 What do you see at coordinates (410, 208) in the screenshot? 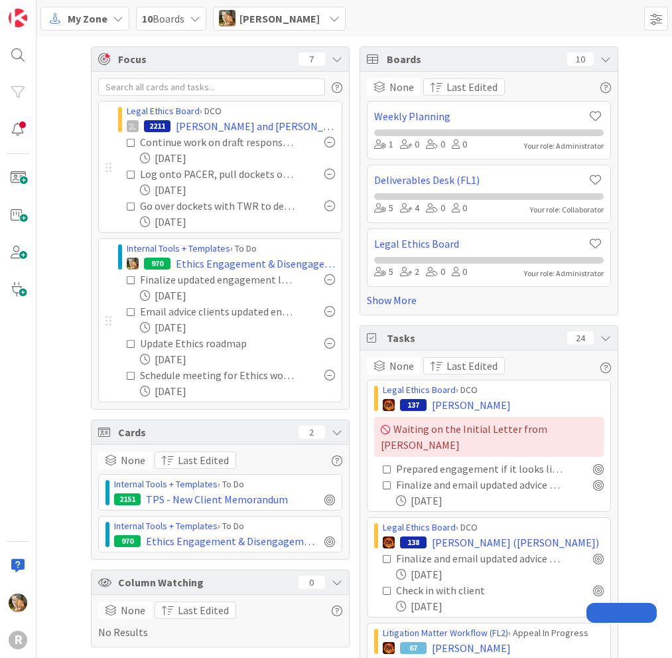
I see `div: 4` at bounding box center [410, 208].